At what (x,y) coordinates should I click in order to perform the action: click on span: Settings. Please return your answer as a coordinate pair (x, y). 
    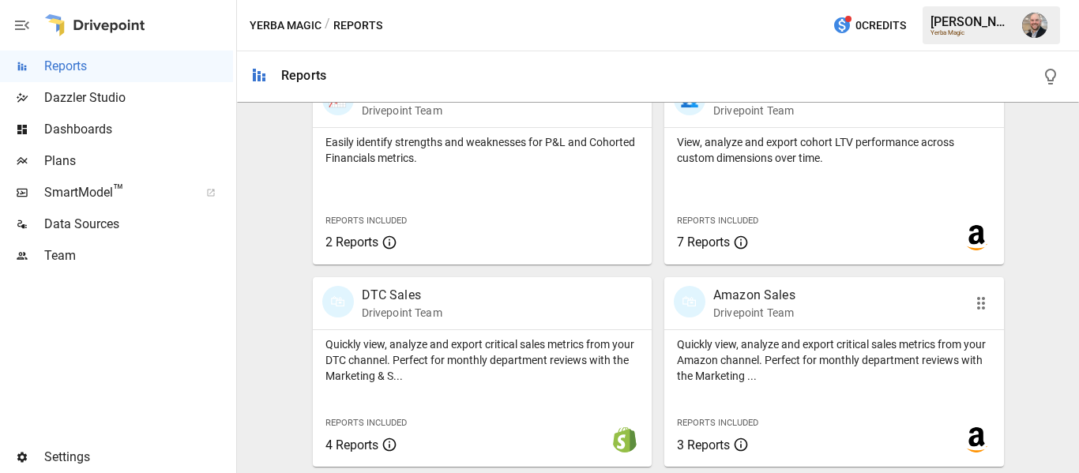
    Looking at the image, I should click on (138, 458).